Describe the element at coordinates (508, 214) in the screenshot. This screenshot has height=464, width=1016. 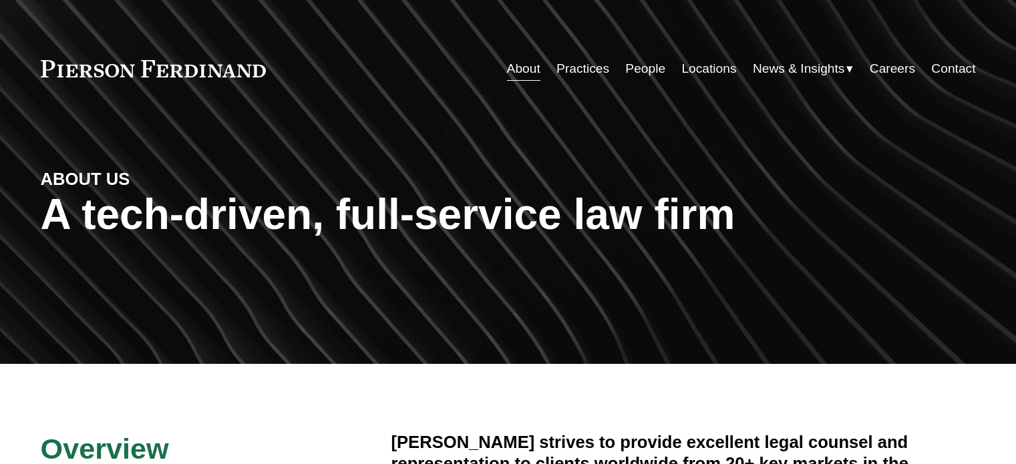
I see `h1: A tech-driven, full-service law firm` at that location.